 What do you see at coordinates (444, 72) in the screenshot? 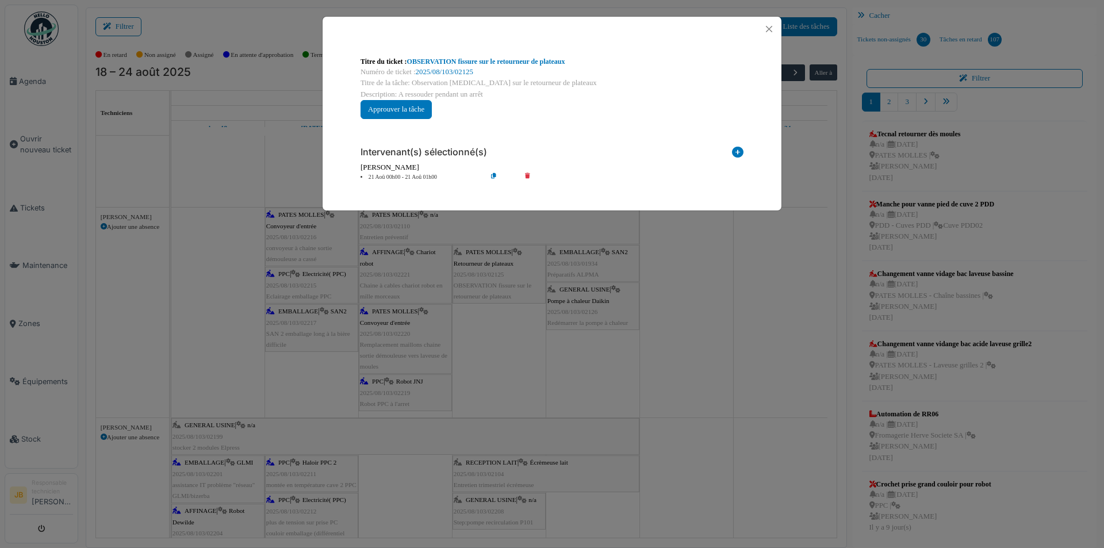
I see `a: 2025/08/103/02125` at bounding box center [444, 72].